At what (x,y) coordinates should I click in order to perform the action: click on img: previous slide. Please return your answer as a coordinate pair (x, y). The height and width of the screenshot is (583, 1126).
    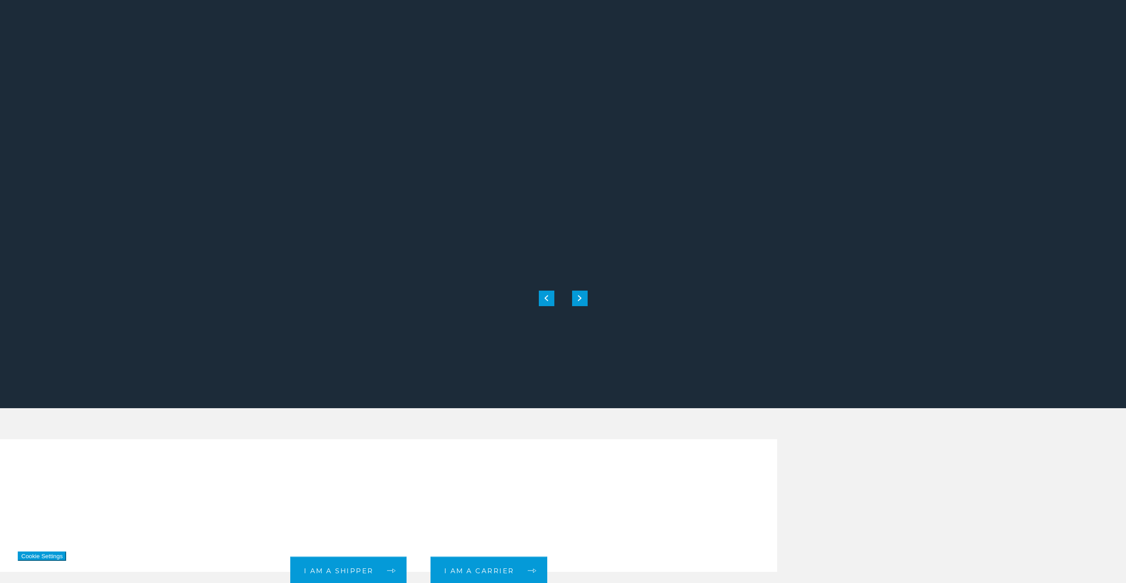
    Looking at the image, I should click on (546, 298).